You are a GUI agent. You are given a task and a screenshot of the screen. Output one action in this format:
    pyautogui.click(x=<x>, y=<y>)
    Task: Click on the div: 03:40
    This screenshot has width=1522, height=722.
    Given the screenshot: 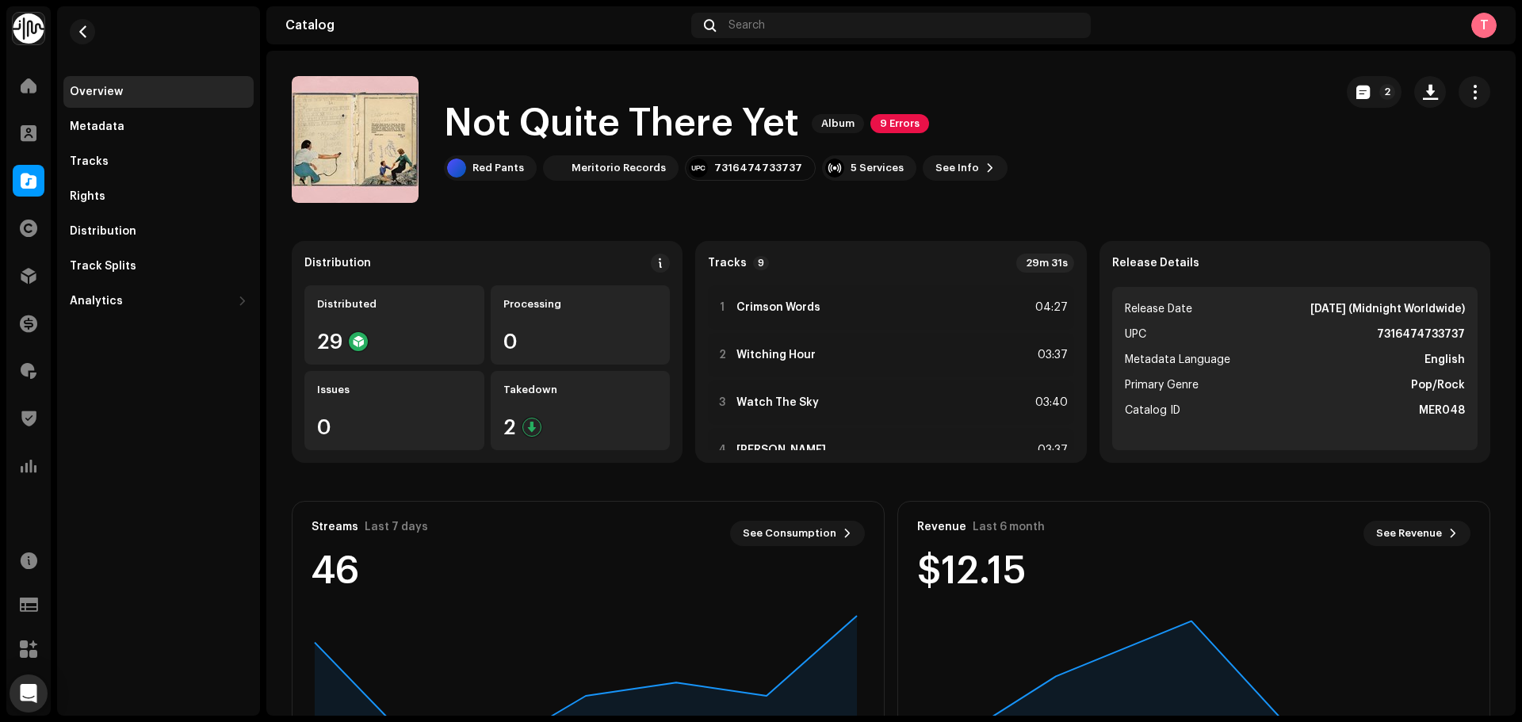 What is the action you would take?
    pyautogui.click(x=1050, y=403)
    